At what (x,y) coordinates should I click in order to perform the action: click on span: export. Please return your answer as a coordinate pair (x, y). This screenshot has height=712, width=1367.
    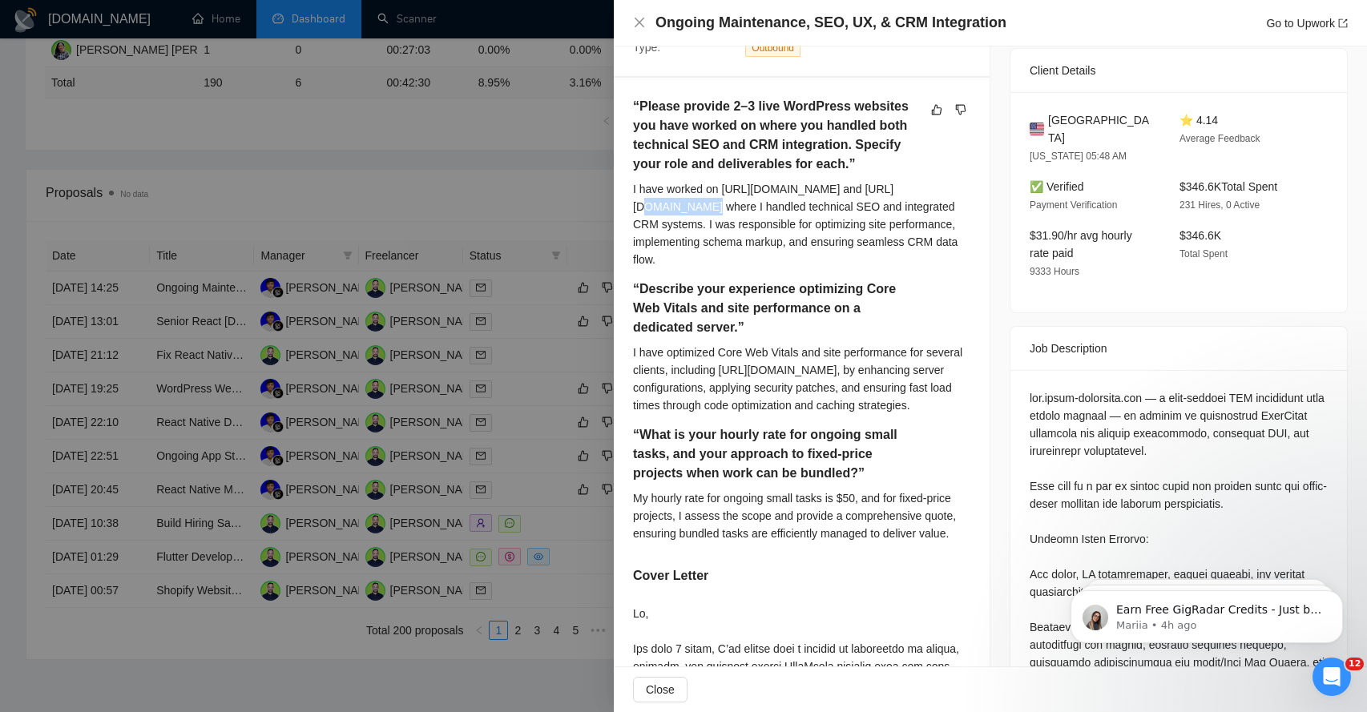
    Looking at the image, I should click on (1343, 23).